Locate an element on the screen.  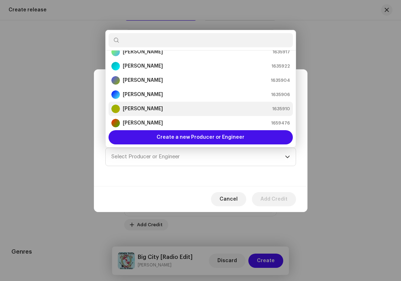
button: Cancel is located at coordinates (228, 199).